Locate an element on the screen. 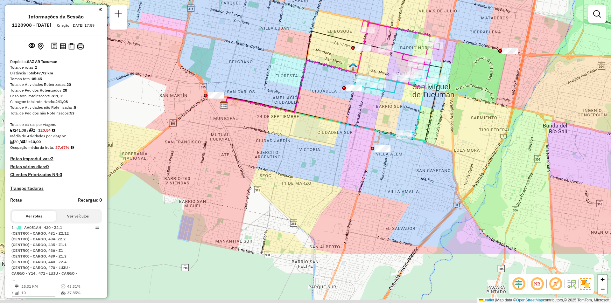 This screenshot has height=303, width=611. div: Tempo total: is located at coordinates (56, 79).